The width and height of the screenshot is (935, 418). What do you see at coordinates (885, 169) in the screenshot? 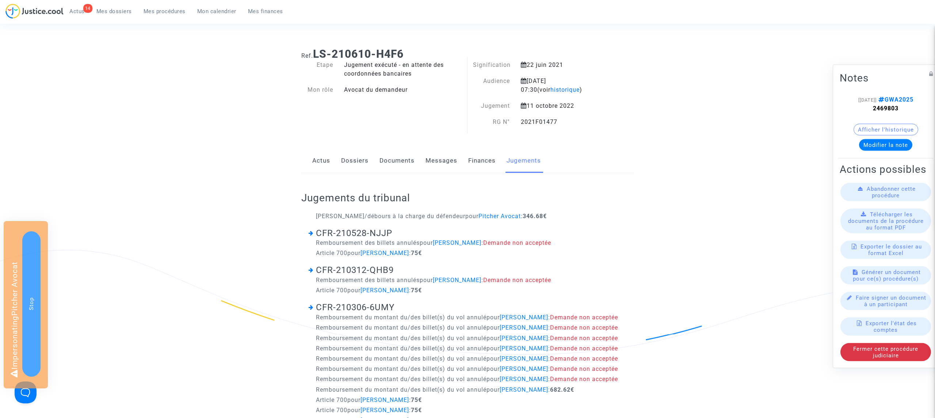
I see `h2: Actions possibles` at bounding box center [885, 169].